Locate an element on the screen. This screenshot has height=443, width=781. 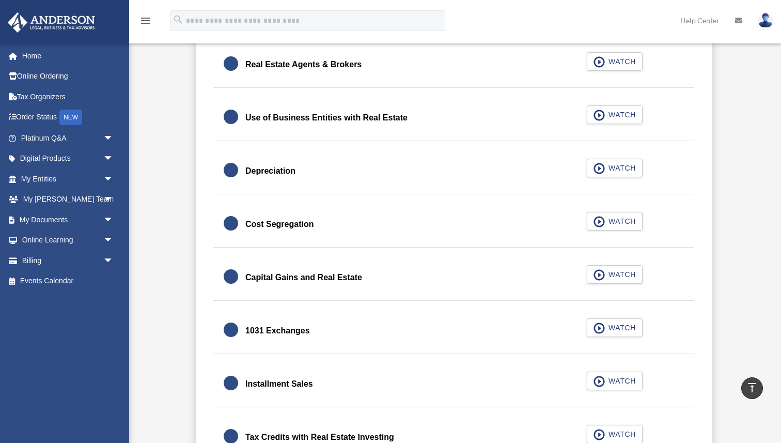
div: Capital Gains and Real Estate is located at coordinates (304, 277).